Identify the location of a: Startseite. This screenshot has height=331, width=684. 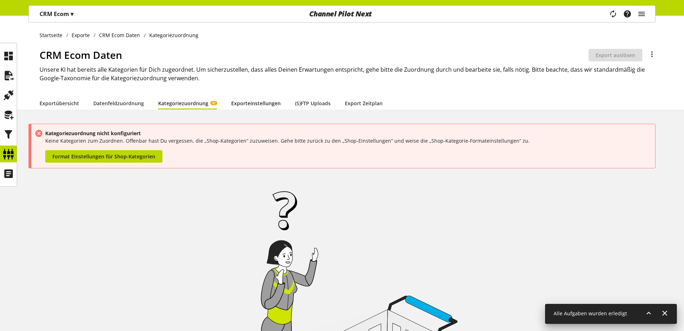
(53, 35).